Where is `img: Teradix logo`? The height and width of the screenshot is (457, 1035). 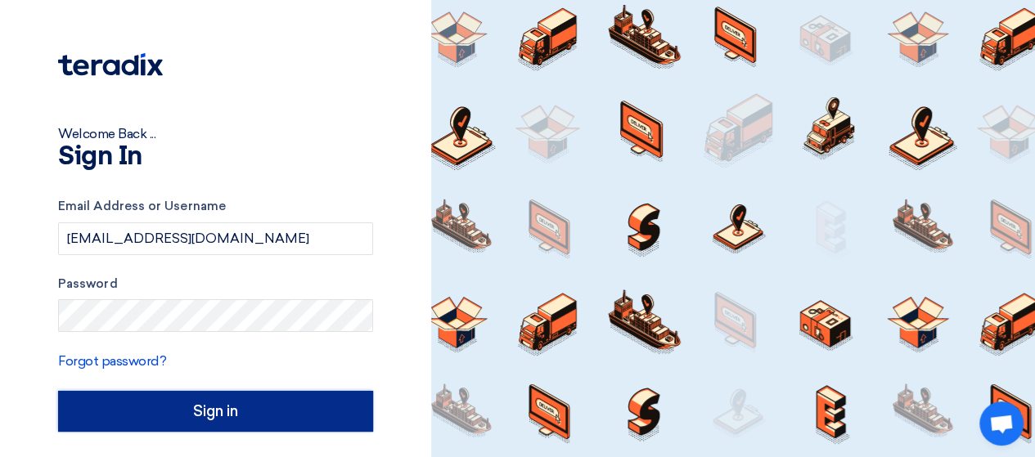
img: Teradix logo is located at coordinates (110, 65).